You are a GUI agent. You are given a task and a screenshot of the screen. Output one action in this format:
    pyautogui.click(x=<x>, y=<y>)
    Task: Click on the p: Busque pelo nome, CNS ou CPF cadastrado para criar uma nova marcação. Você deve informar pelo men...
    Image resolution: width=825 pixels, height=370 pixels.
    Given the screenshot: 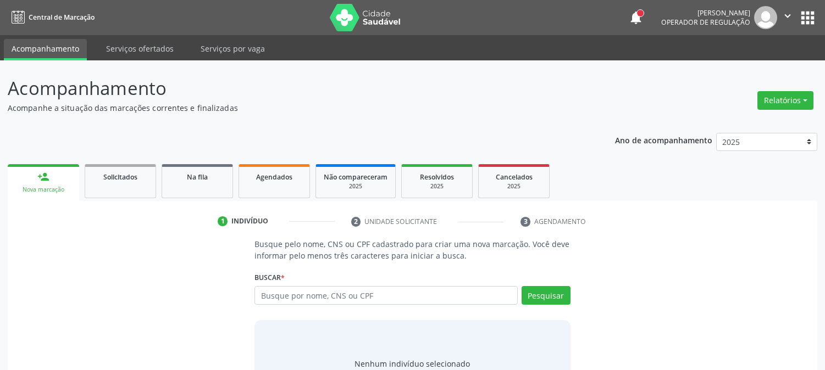 What is the action you would take?
    pyautogui.click(x=412, y=250)
    